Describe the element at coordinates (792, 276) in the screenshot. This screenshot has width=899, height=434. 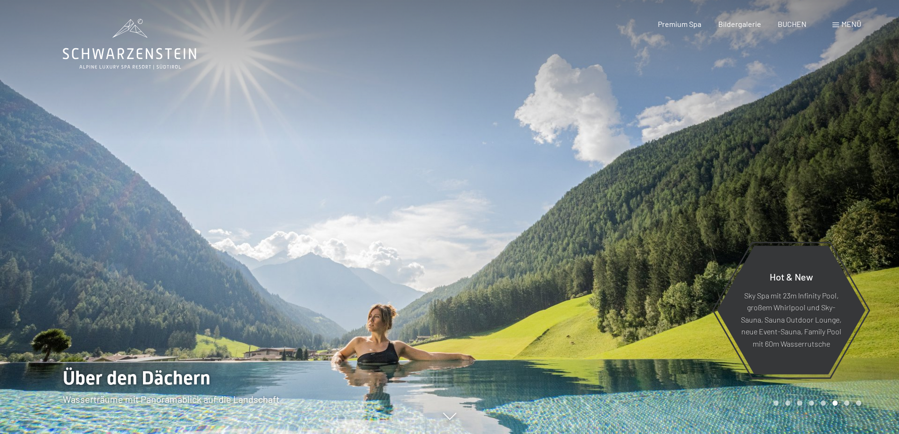
I see `span: Hot & New` at that location.